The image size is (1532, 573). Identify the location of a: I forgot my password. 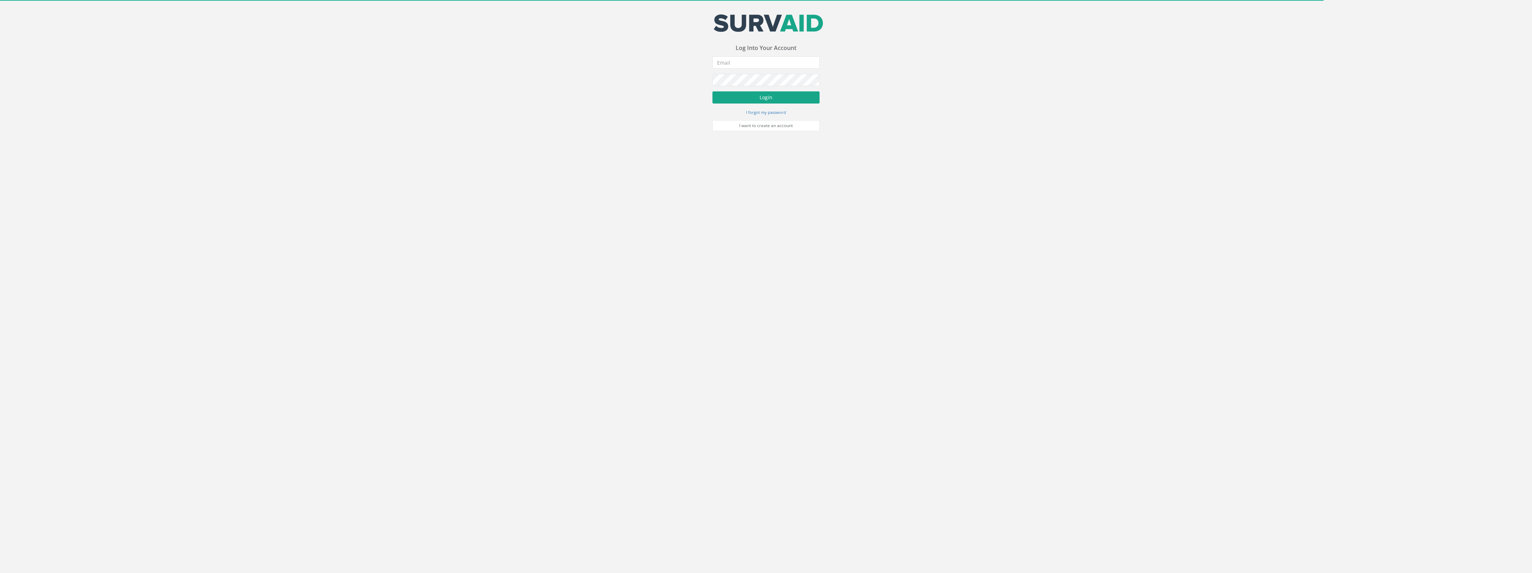
(766, 112).